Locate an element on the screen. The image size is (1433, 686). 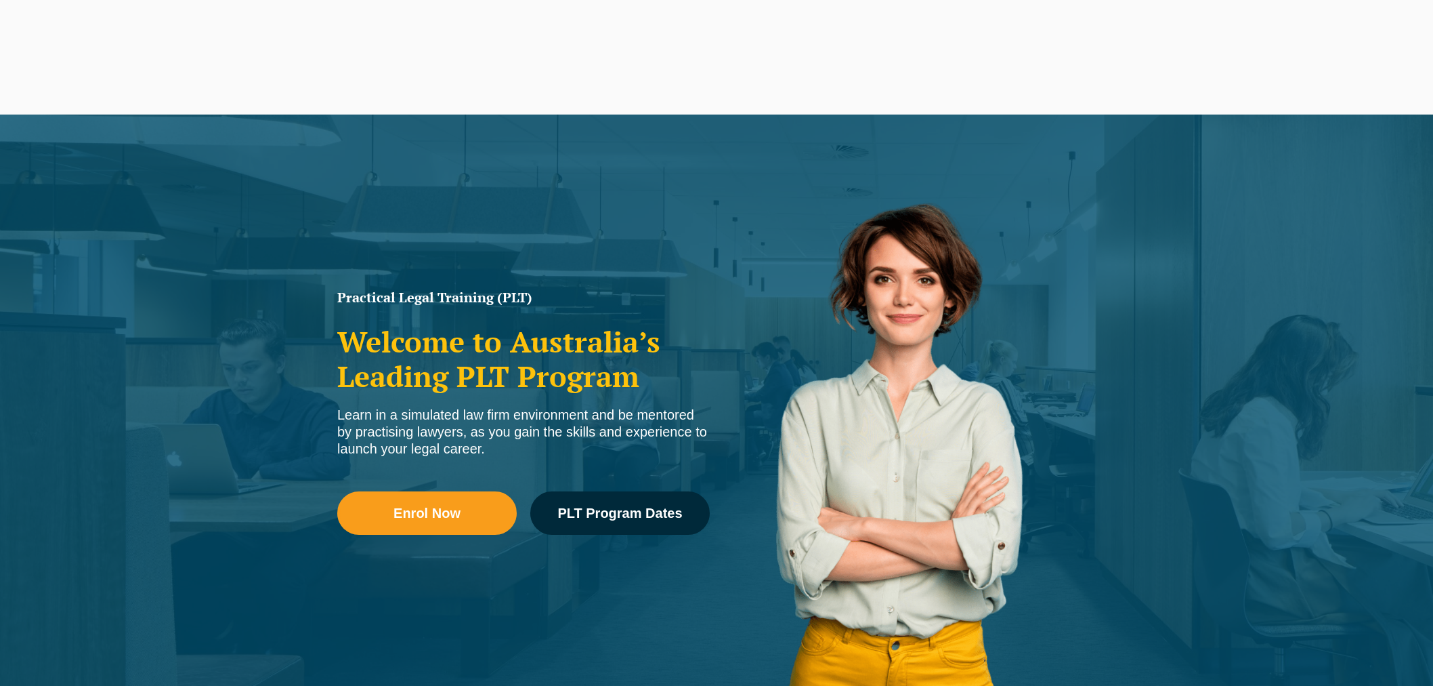
a: PLT Program Dates is located at coordinates (620, 513).